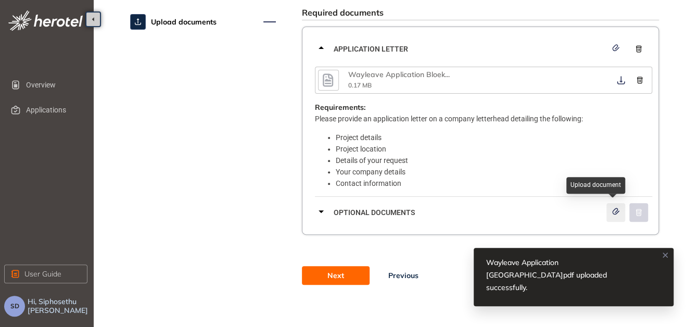  What do you see at coordinates (494, 160) in the screenshot?
I see `li: Details of your request` at bounding box center [494, 160].